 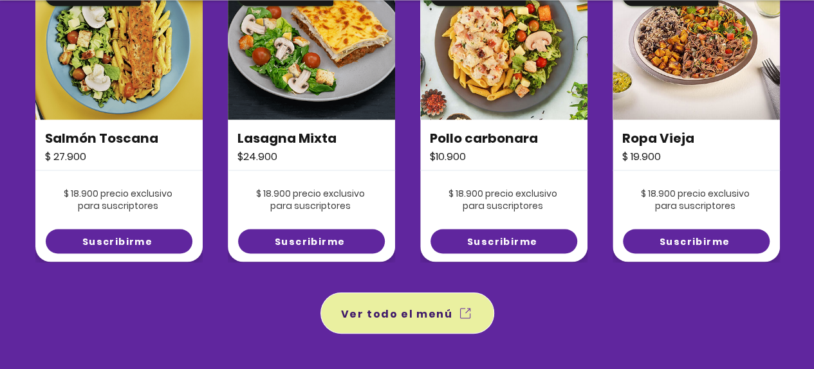 What do you see at coordinates (397, 313) in the screenshot?
I see `span: Ver todo el menú` at bounding box center [397, 313].